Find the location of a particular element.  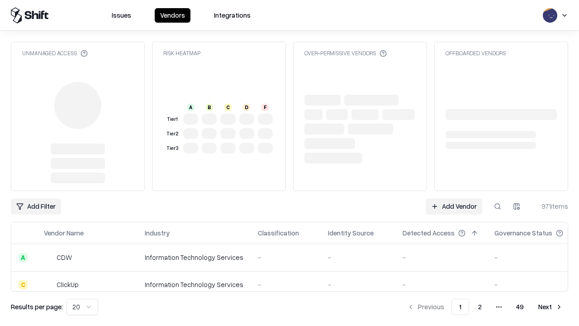

div: D is located at coordinates (247, 107).